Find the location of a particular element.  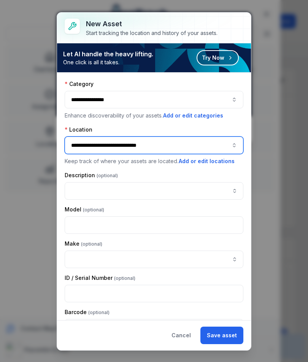

input: asset-add:description-label is located at coordinates (154, 191).